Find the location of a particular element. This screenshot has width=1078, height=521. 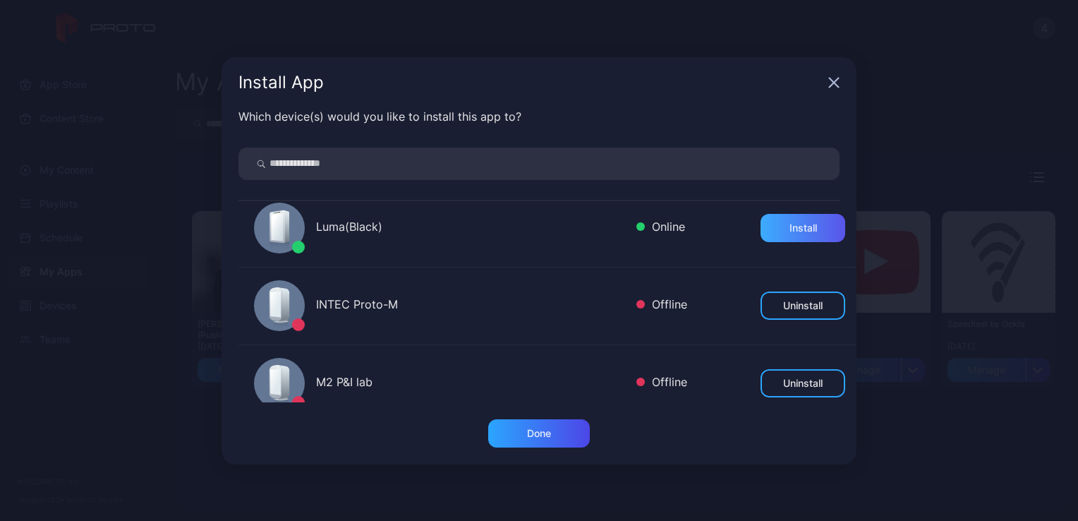

button: Done is located at coordinates (539, 433).